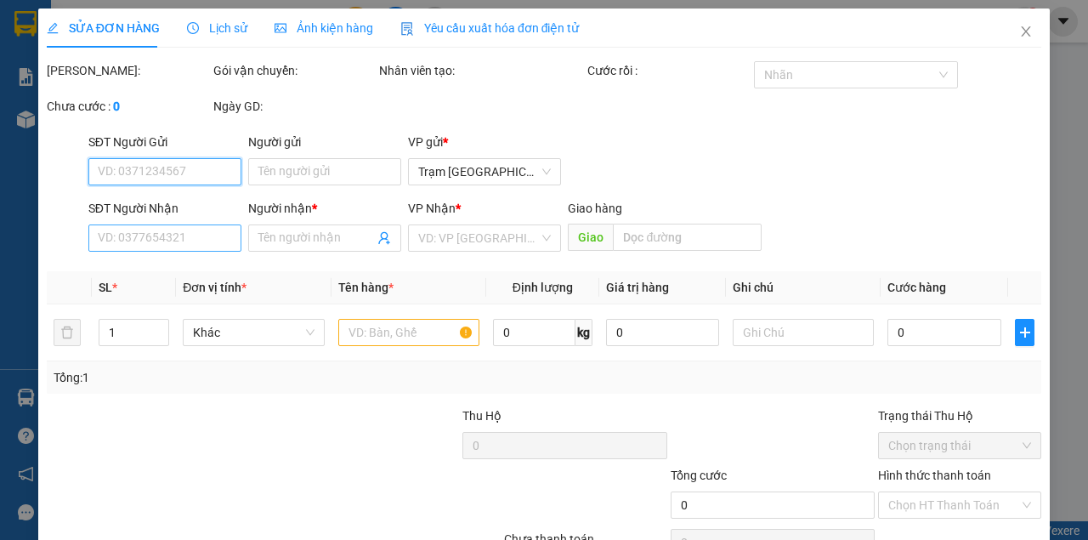 The width and height of the screenshot is (1088, 540). I want to click on button: Close, so click(1025, 32).